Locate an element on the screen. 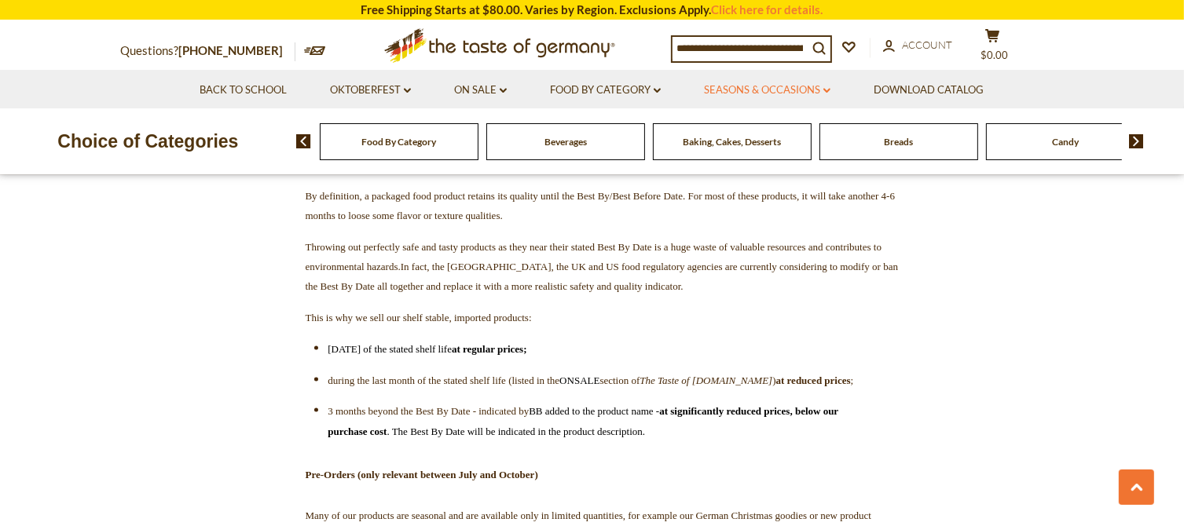 The width and height of the screenshot is (1184, 526). a: Seasons & Occasions is located at coordinates (767, 90).